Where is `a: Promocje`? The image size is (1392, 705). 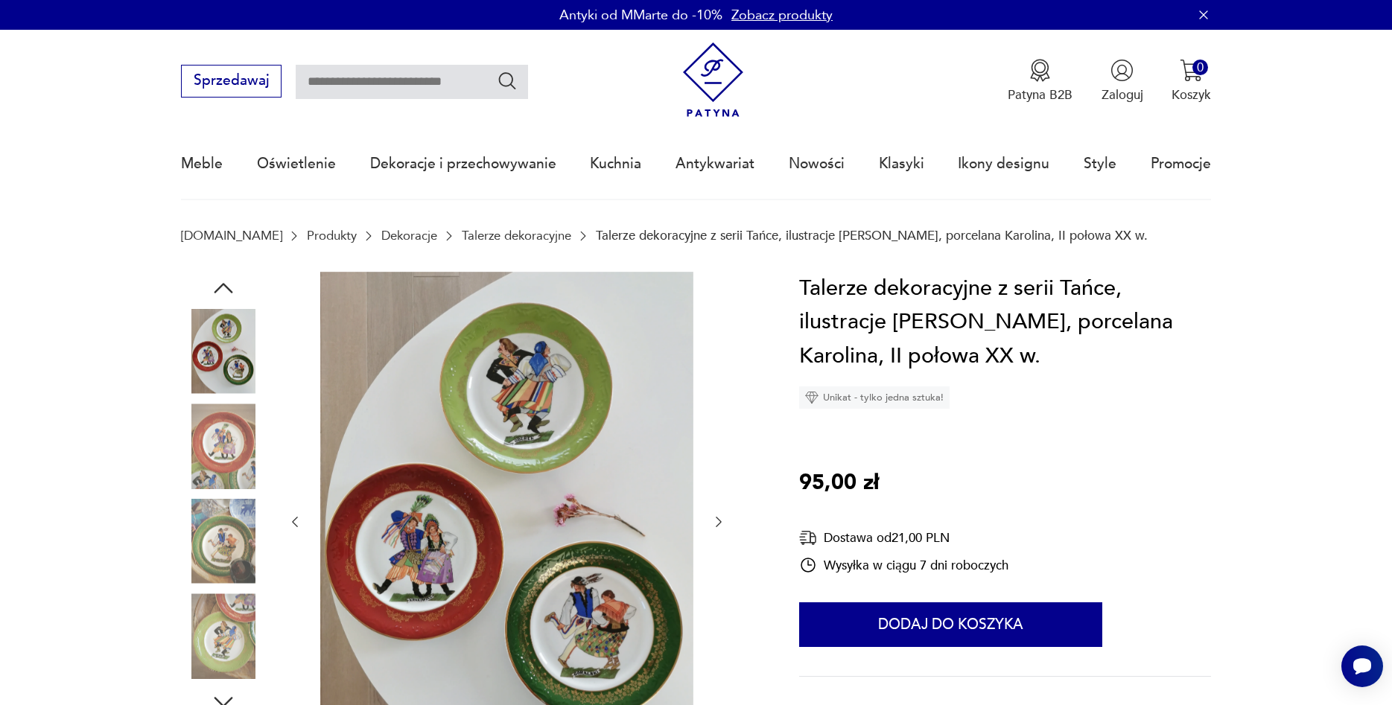 a: Promocje is located at coordinates (1181, 164).